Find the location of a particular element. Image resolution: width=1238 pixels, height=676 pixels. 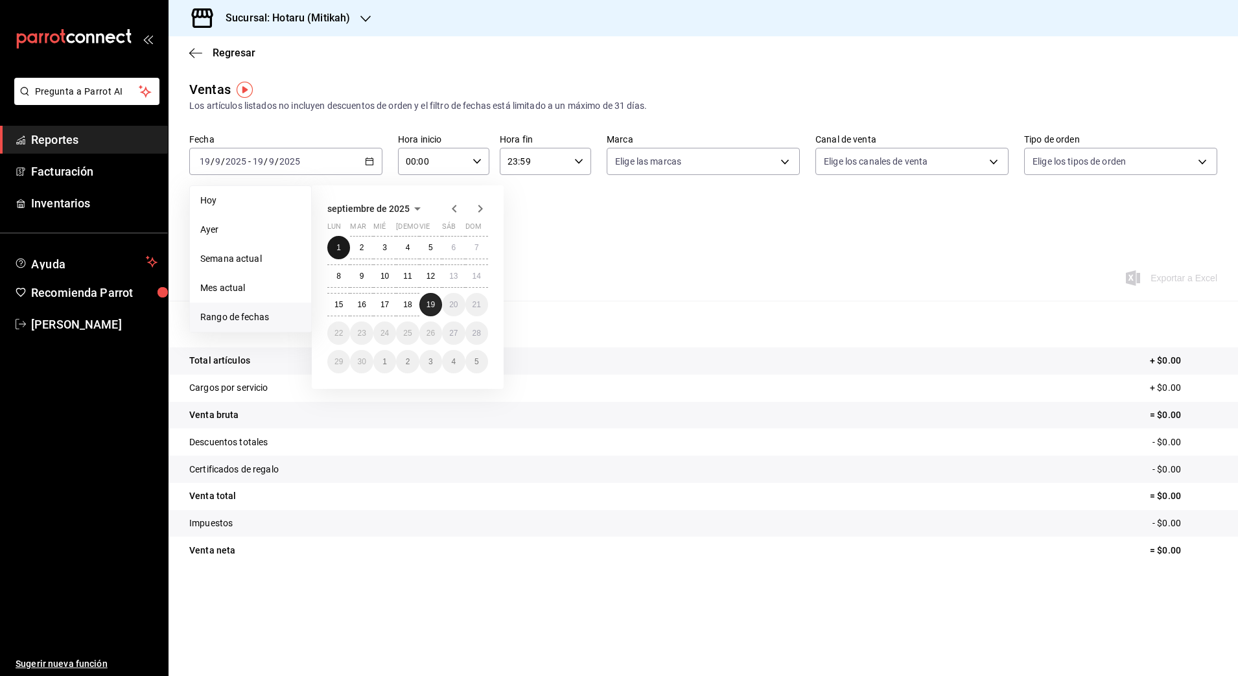

img: Tooltip marker is located at coordinates (244, 89).